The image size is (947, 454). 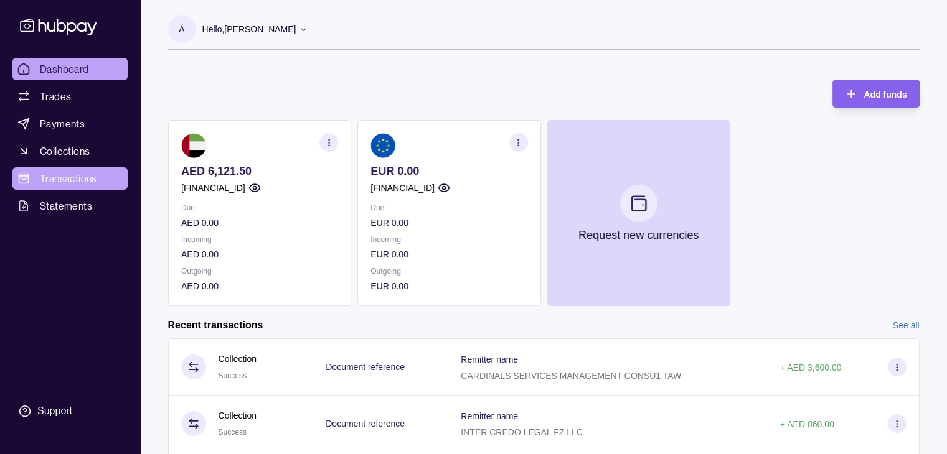 I want to click on a: Trades, so click(x=70, y=96).